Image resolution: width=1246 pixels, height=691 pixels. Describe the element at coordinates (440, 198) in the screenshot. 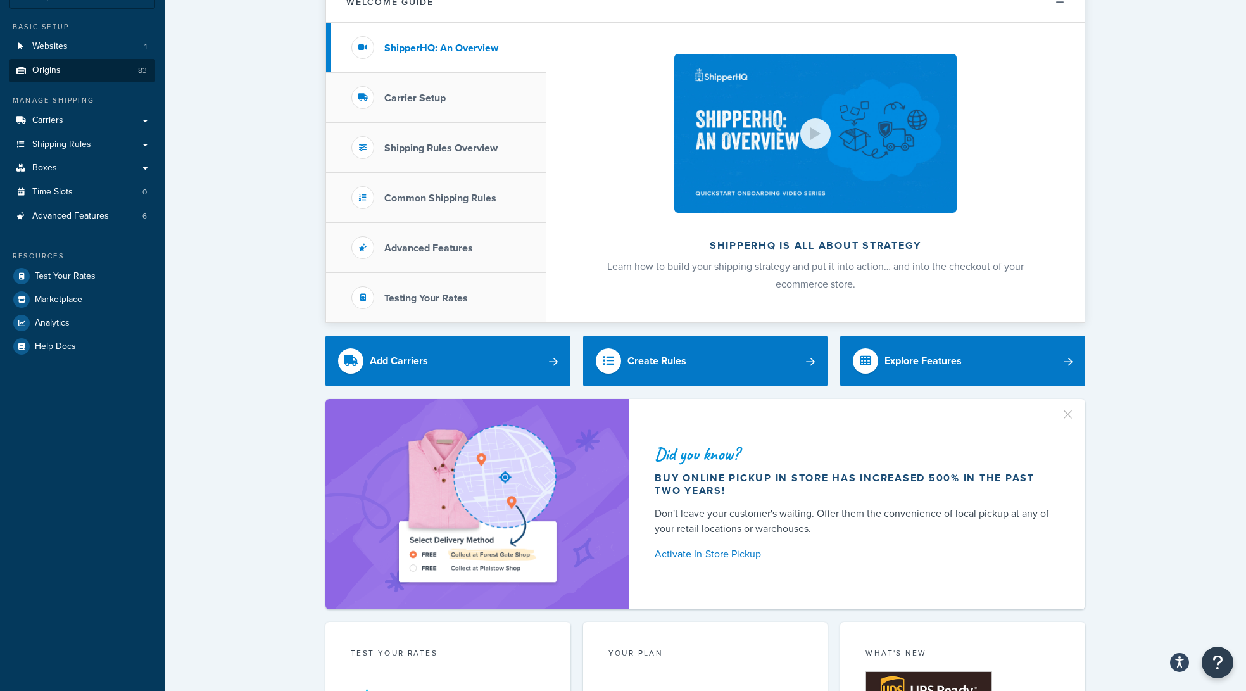

I see `h3: Common Shipping Rules` at that location.